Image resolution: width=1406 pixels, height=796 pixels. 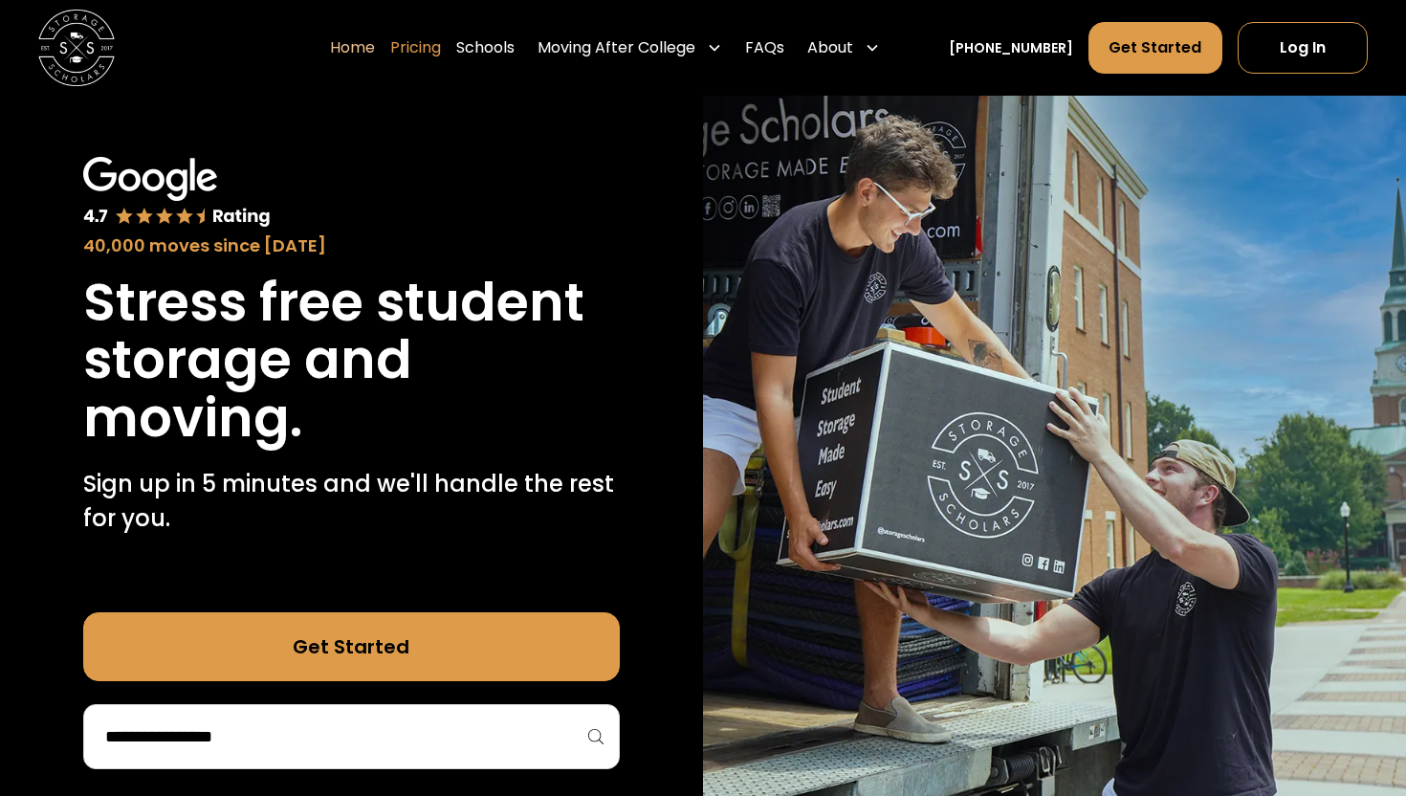 What do you see at coordinates (352, 48) in the screenshot?
I see `a: Home` at bounding box center [352, 48].